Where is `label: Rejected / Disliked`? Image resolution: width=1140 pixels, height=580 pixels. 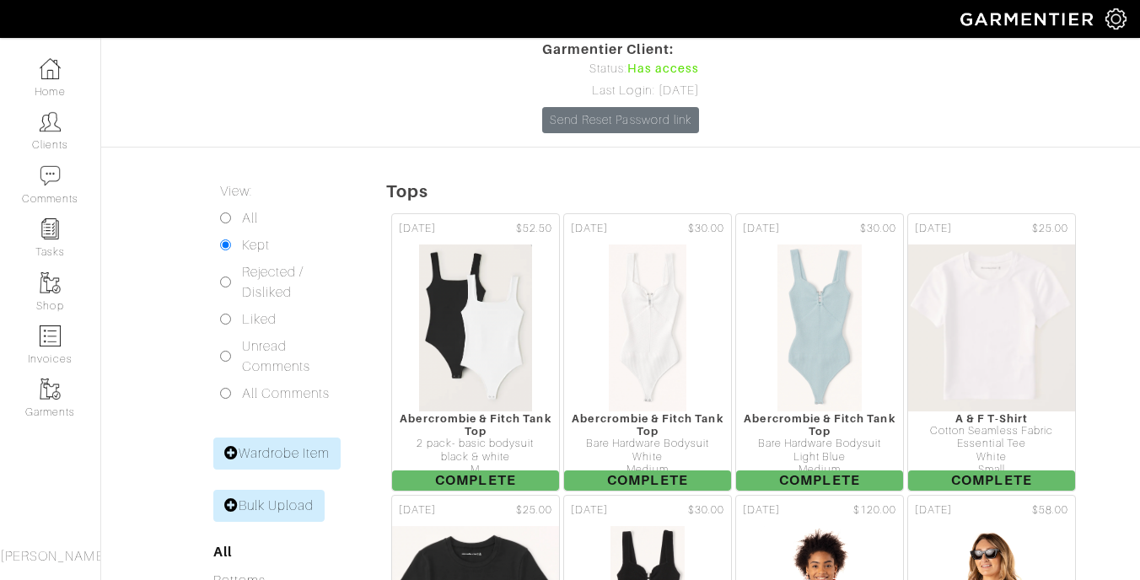
label: Rejected / Disliked is located at coordinates (293, 283).